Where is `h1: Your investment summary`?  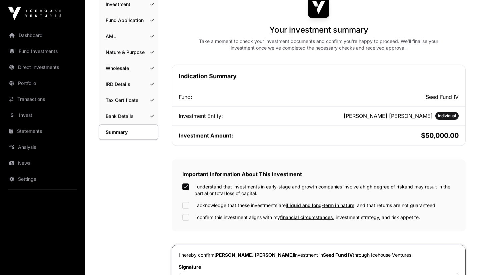
h1: Your investment summary is located at coordinates (319, 30).